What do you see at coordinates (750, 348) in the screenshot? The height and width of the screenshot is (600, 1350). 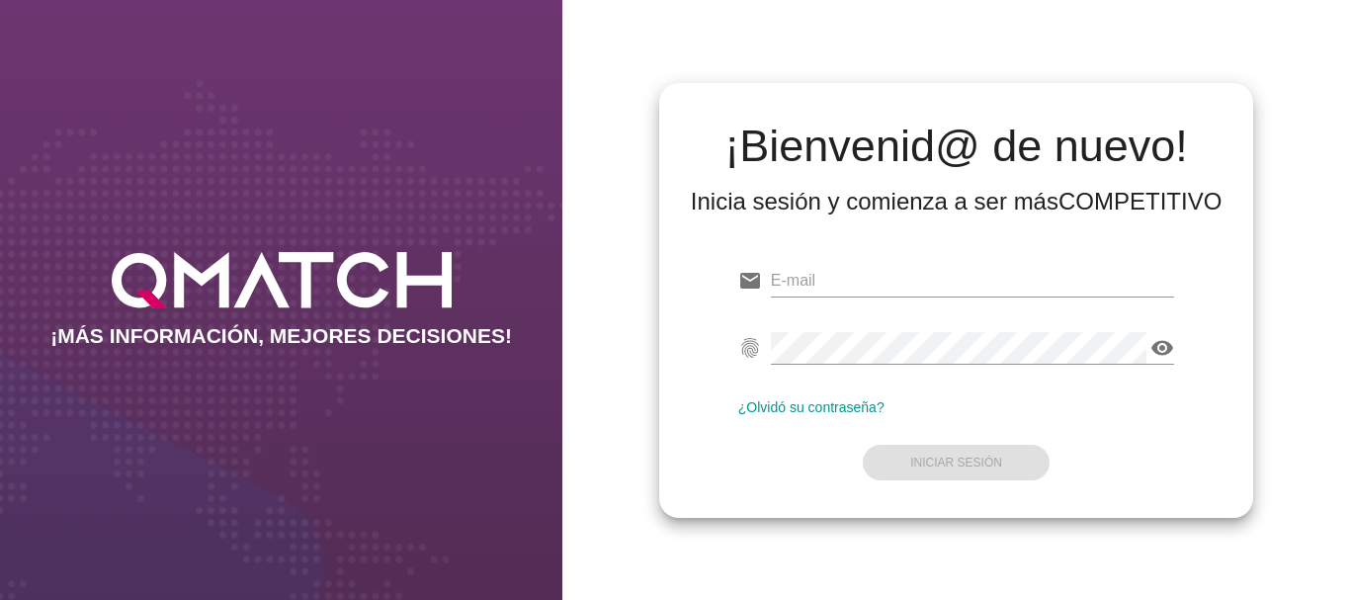 I see `i: fingerprint` at bounding box center [750, 348].